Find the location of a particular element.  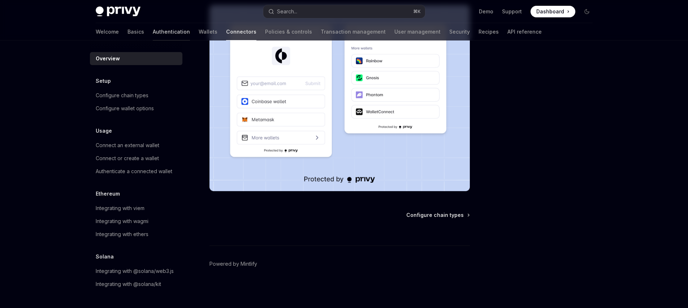

span: Configure chain types is located at coordinates (435, 215).